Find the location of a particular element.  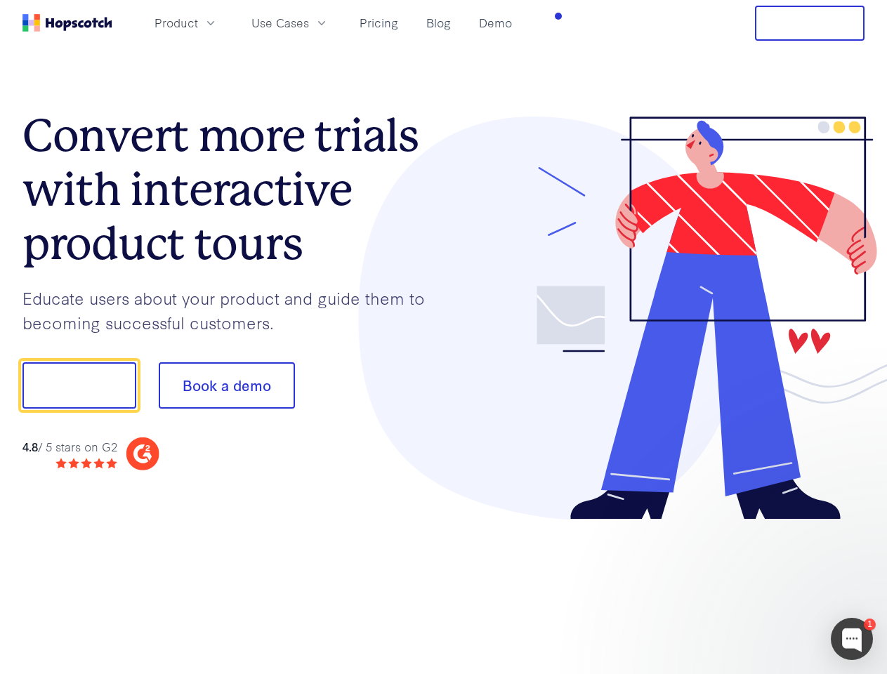

strong: 4.8 is located at coordinates (30, 446).